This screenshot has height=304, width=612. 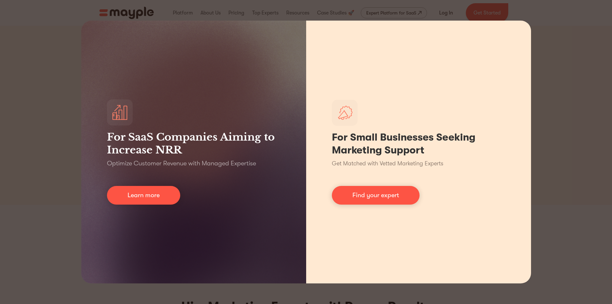 What do you see at coordinates (388, 163) in the screenshot?
I see `p: Get Matched with Vetted Marketing Experts` at bounding box center [388, 163].